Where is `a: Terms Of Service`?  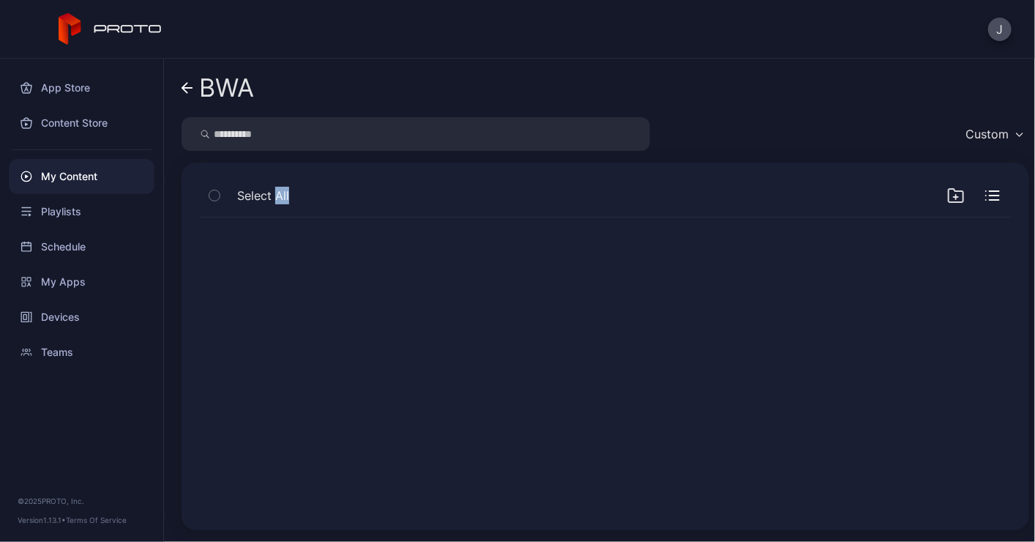
a: Terms Of Service is located at coordinates (96, 520).